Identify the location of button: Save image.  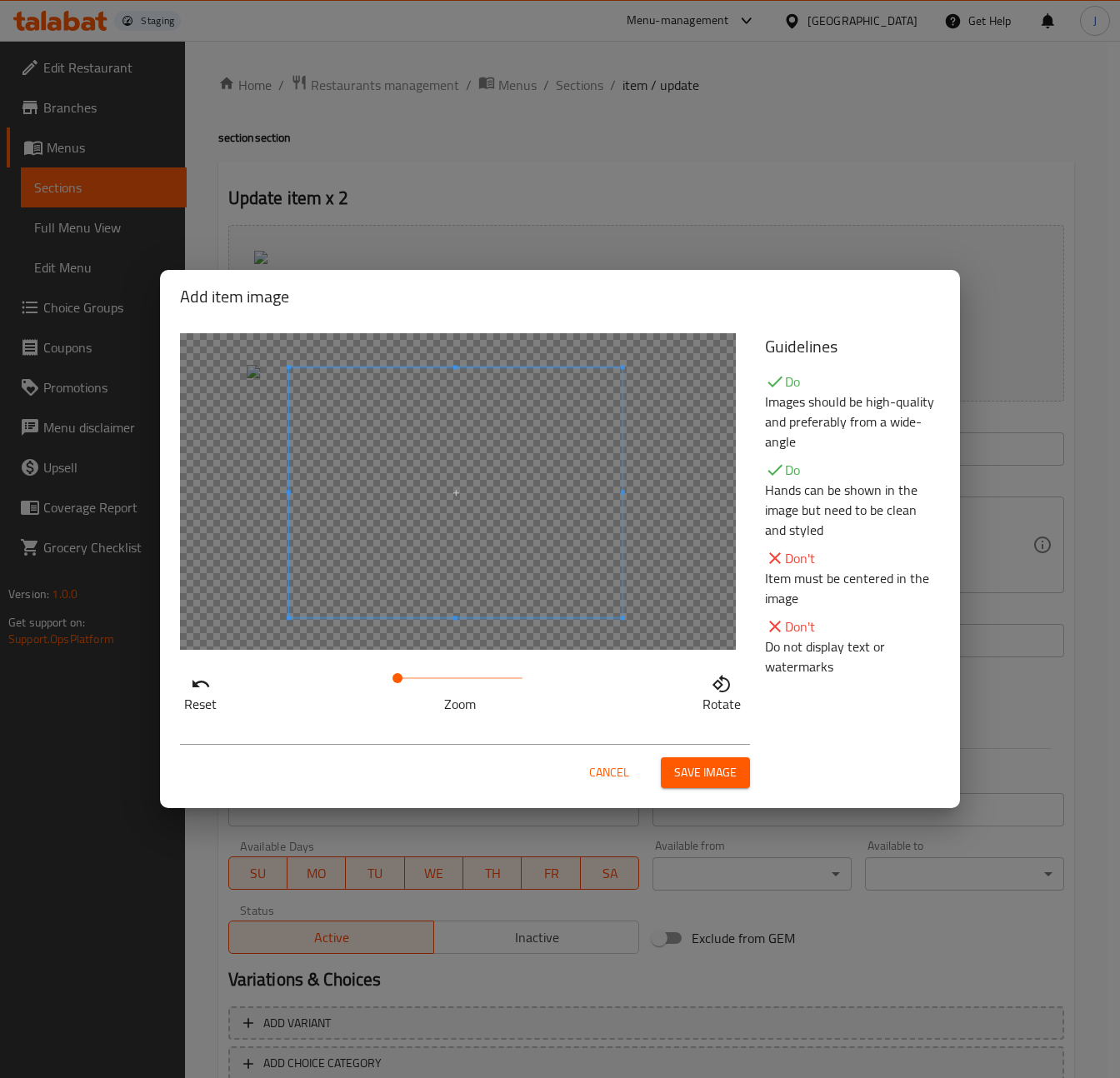
(705, 772).